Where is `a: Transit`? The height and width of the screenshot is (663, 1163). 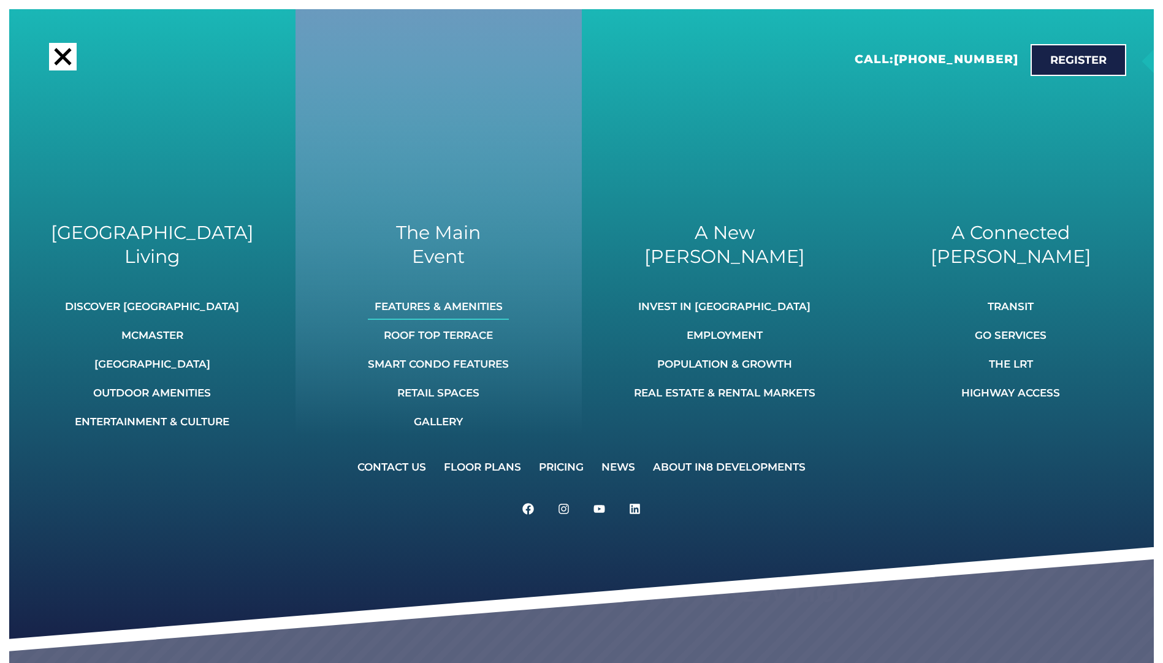 a: Transit is located at coordinates (1010, 307).